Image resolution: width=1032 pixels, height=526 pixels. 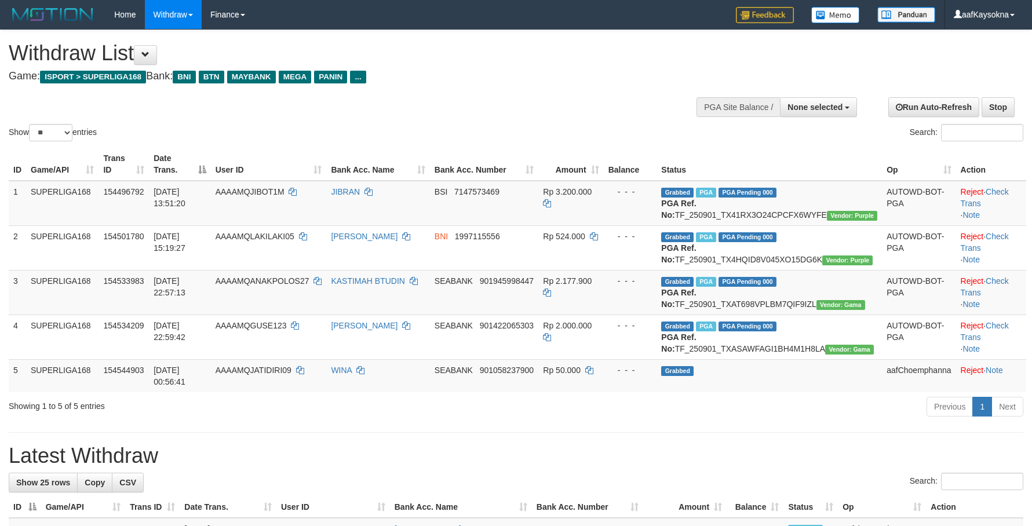 I want to click on span: ISPORT > SUPERLIGA168, so click(x=93, y=77).